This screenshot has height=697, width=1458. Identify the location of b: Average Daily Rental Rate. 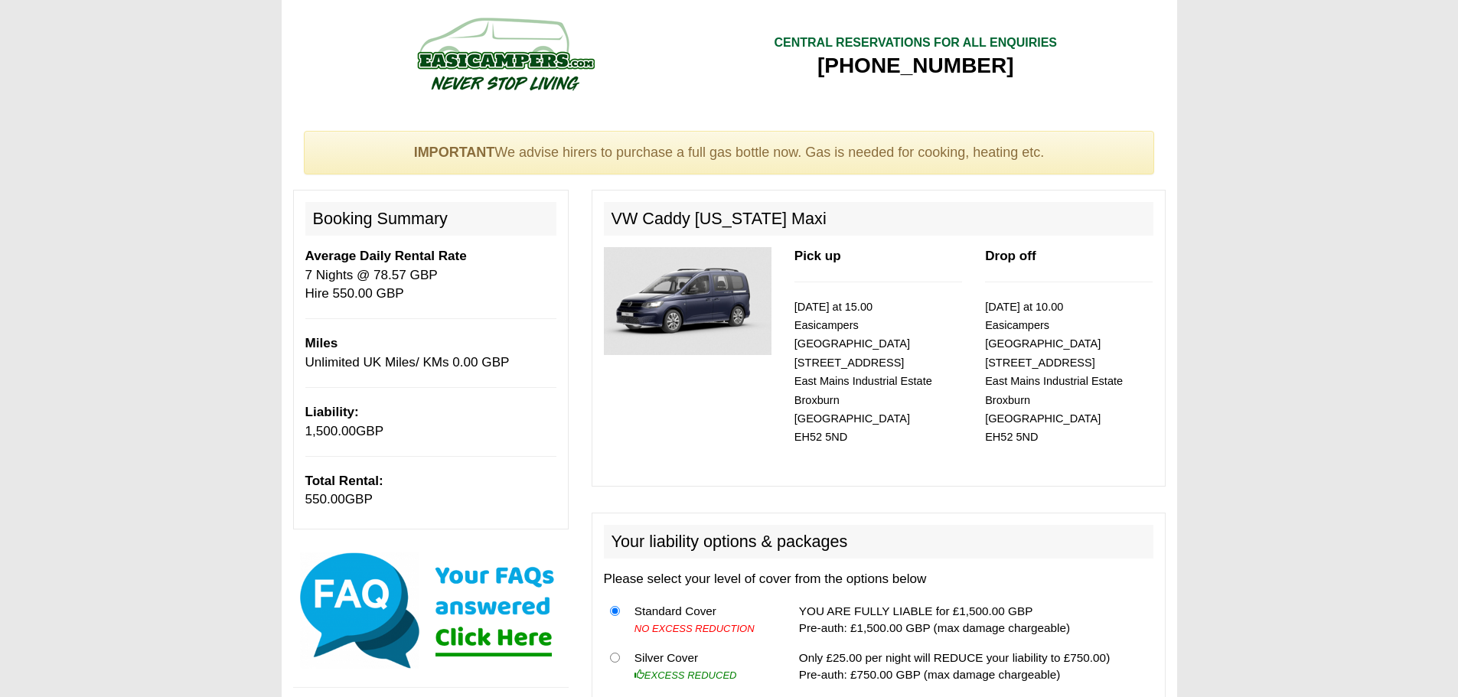
(386, 256).